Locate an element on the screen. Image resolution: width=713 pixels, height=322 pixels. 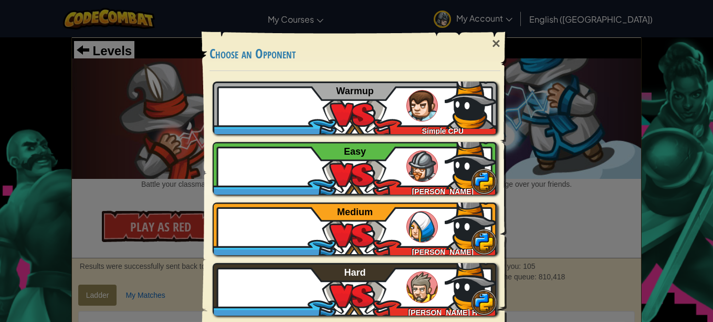
img: humans_ladder_hard.png is located at coordinates (422, 287).